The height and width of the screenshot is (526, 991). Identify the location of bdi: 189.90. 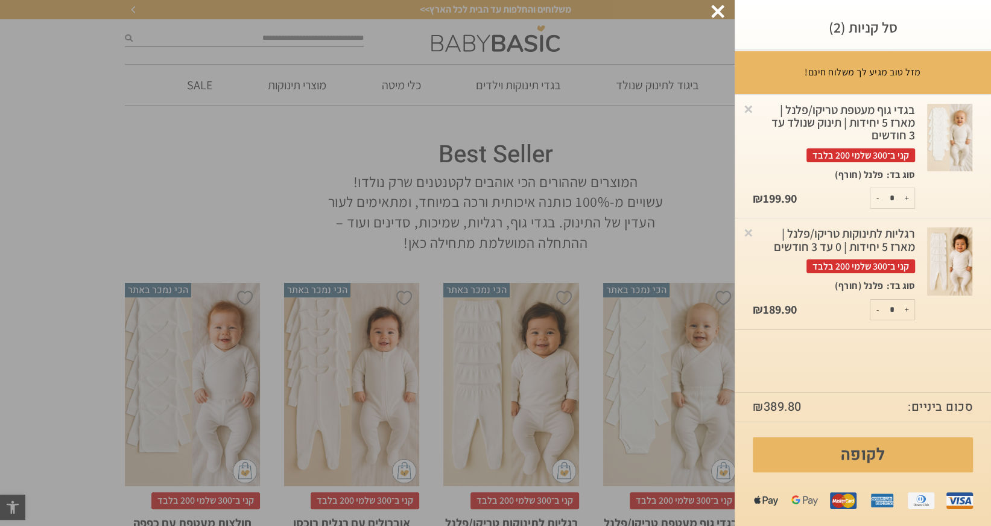
(774, 309).